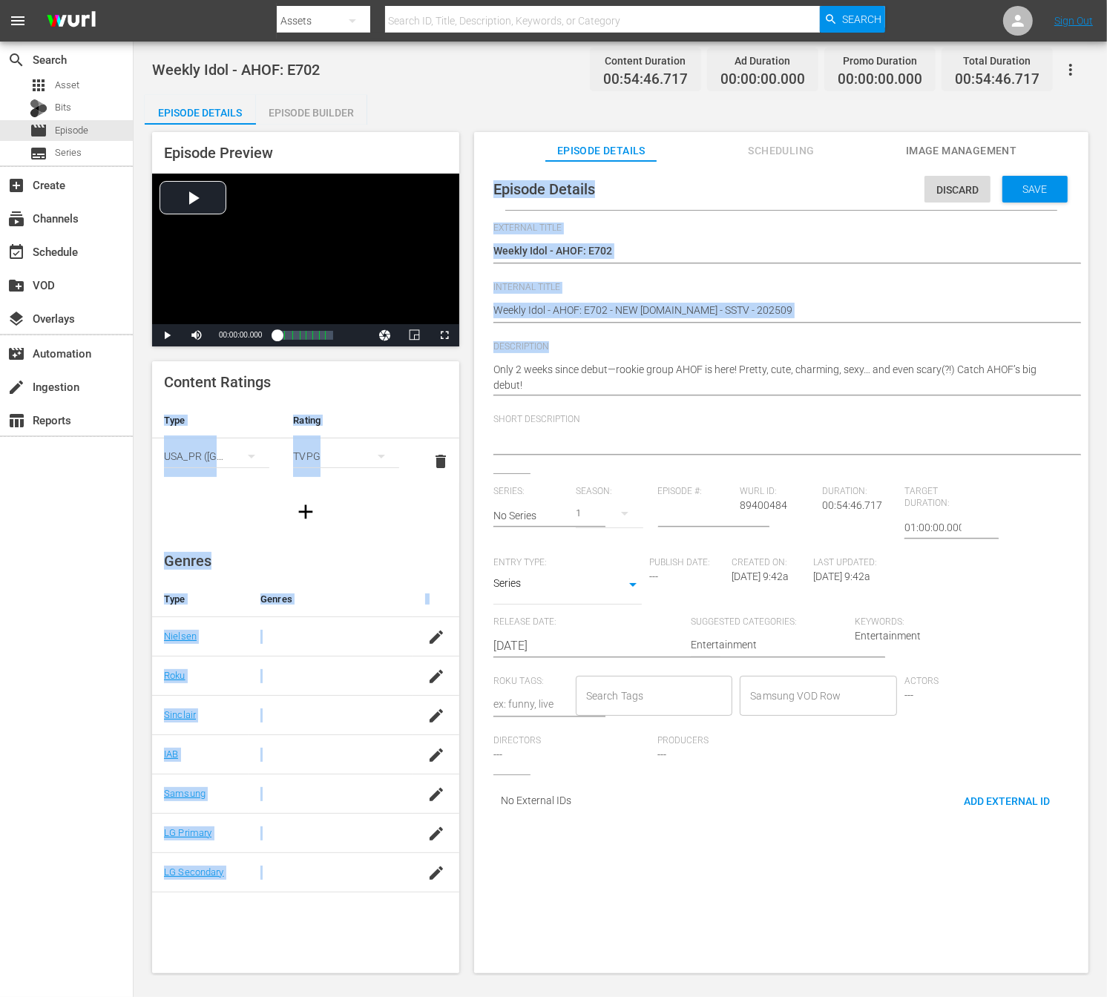  What do you see at coordinates (174, 675) in the screenshot?
I see `a: Roku` at bounding box center [174, 675].